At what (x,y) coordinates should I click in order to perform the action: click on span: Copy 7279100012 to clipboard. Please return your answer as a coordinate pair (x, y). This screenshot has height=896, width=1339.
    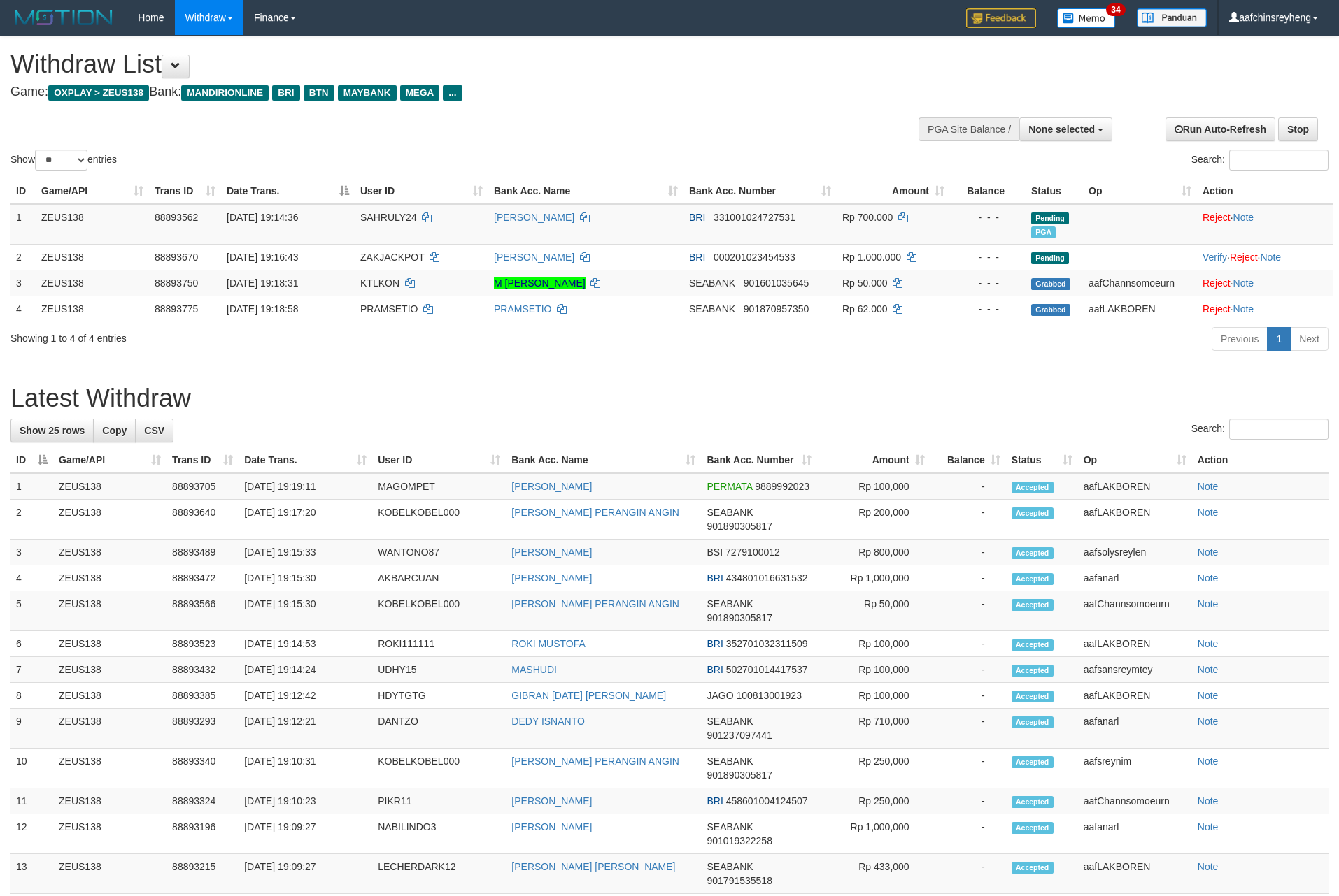
    Looking at the image, I should click on (752, 552).